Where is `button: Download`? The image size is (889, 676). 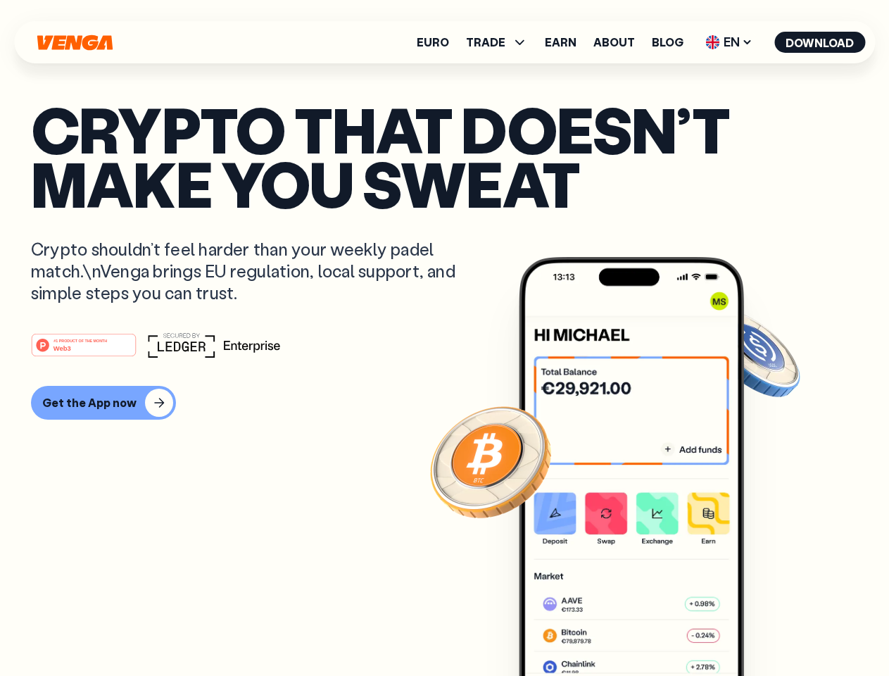
button: Download is located at coordinates (819, 42).